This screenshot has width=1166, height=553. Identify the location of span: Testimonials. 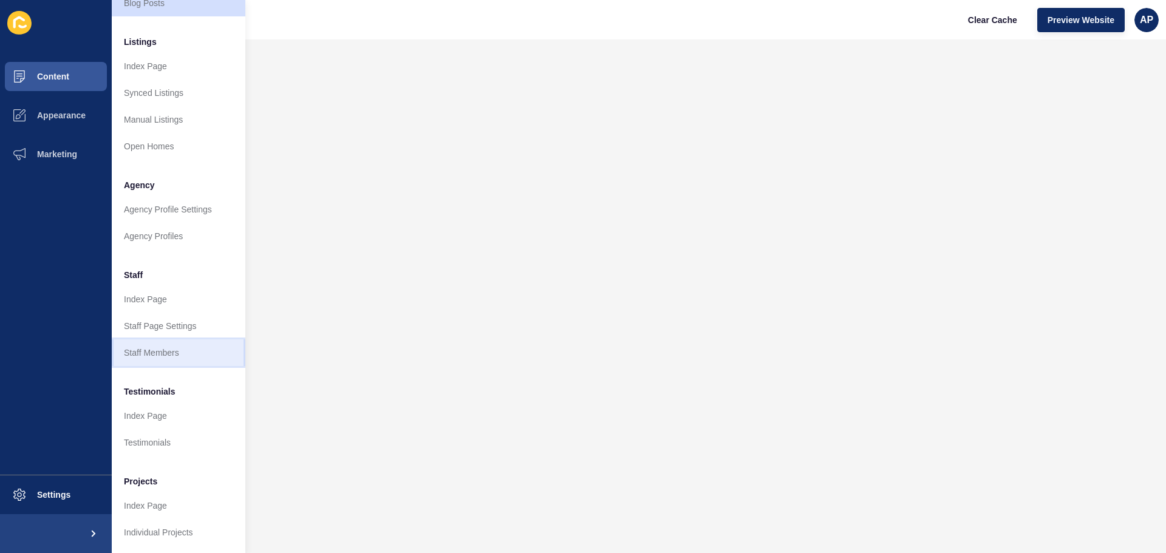
(149, 392).